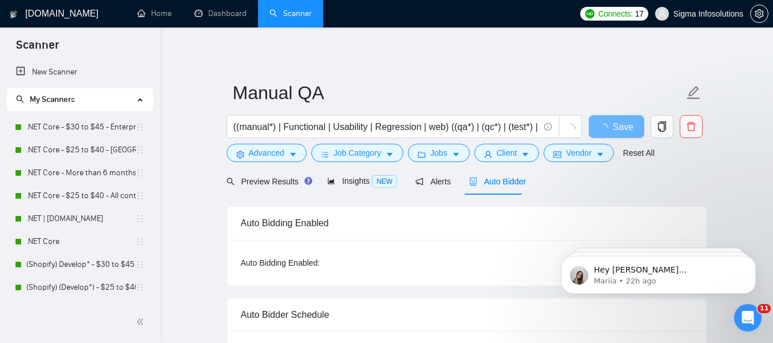 The height and width of the screenshot is (343, 773). I want to click on a: homeHome, so click(155, 13).